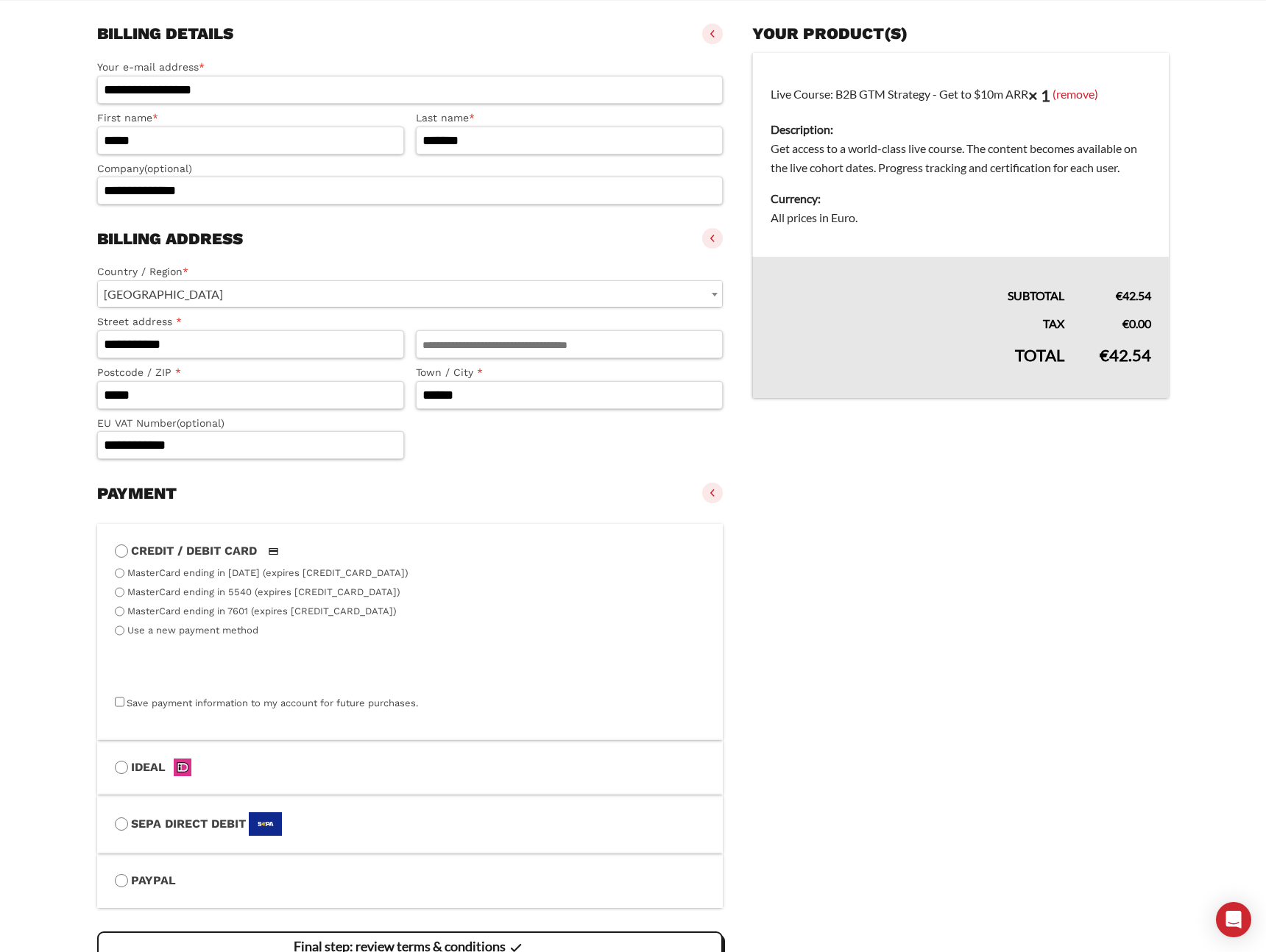 The image size is (1266, 952). Describe the element at coordinates (569, 118) in the screenshot. I see `label: Last name` at that location.